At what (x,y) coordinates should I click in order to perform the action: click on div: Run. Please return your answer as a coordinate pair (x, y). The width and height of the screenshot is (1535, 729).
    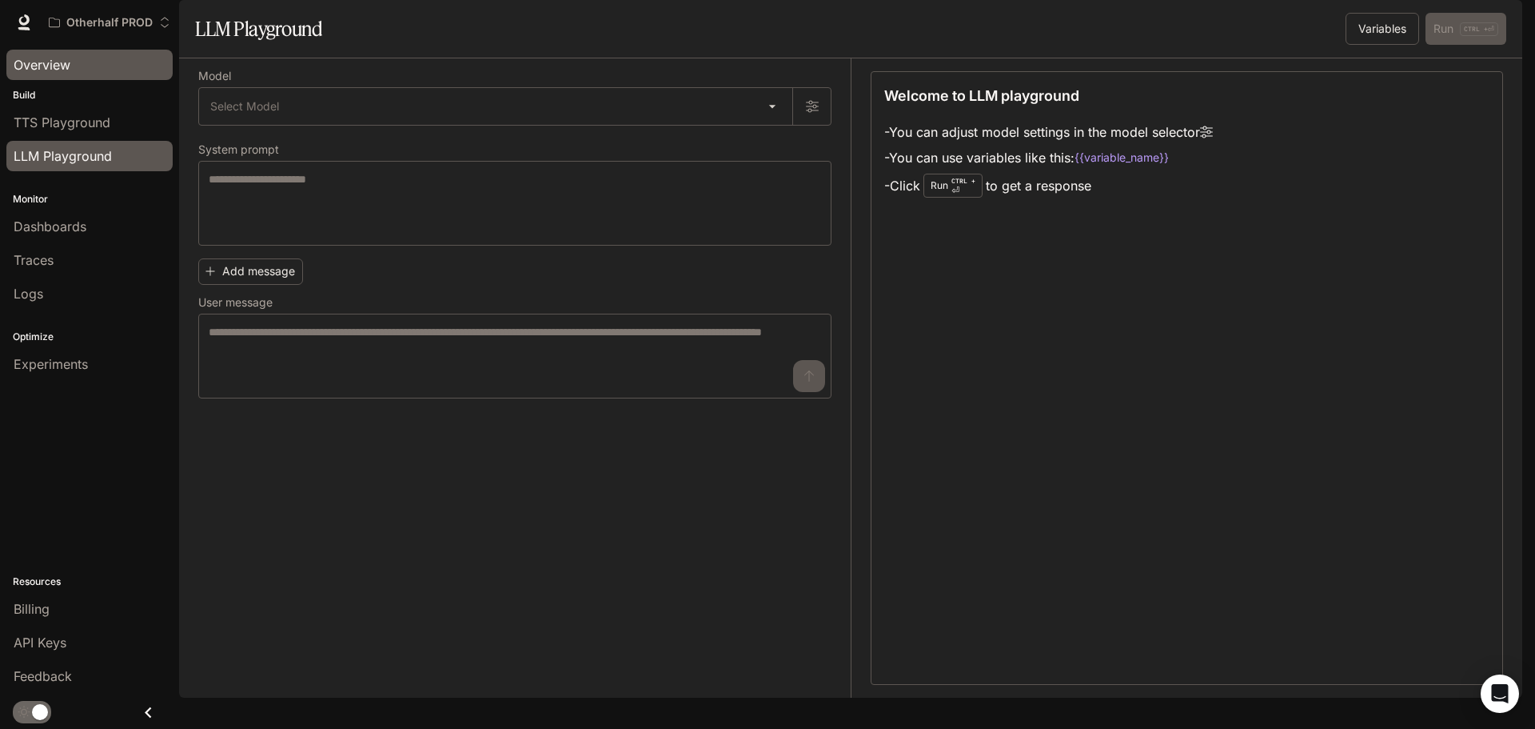
    Looking at the image, I should click on (953, 186).